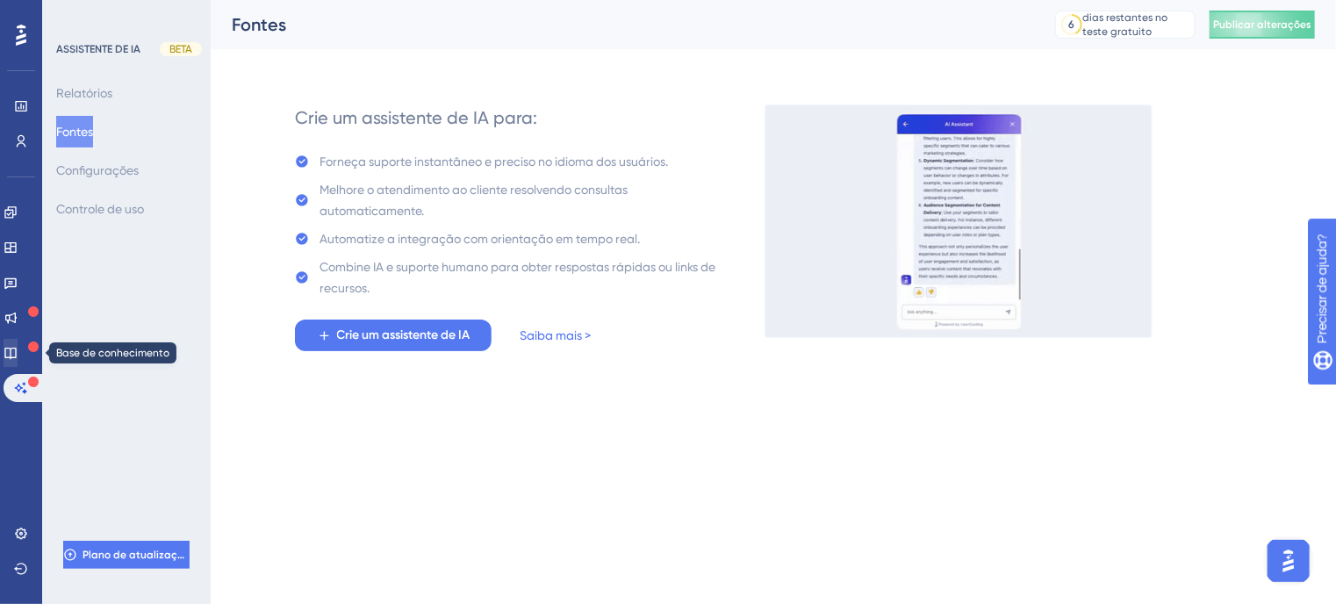 The height and width of the screenshot is (604, 1336). I want to click on font: Configurações, so click(97, 170).